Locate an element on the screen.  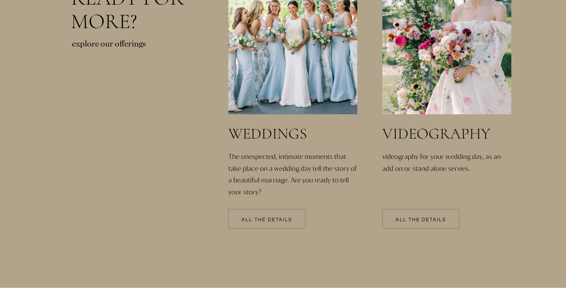
p: explore our offerings is located at coordinates (115, 47).